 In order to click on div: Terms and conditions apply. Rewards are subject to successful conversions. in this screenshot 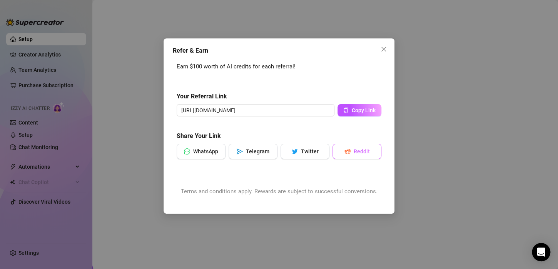, I will do `click(279, 192)`.